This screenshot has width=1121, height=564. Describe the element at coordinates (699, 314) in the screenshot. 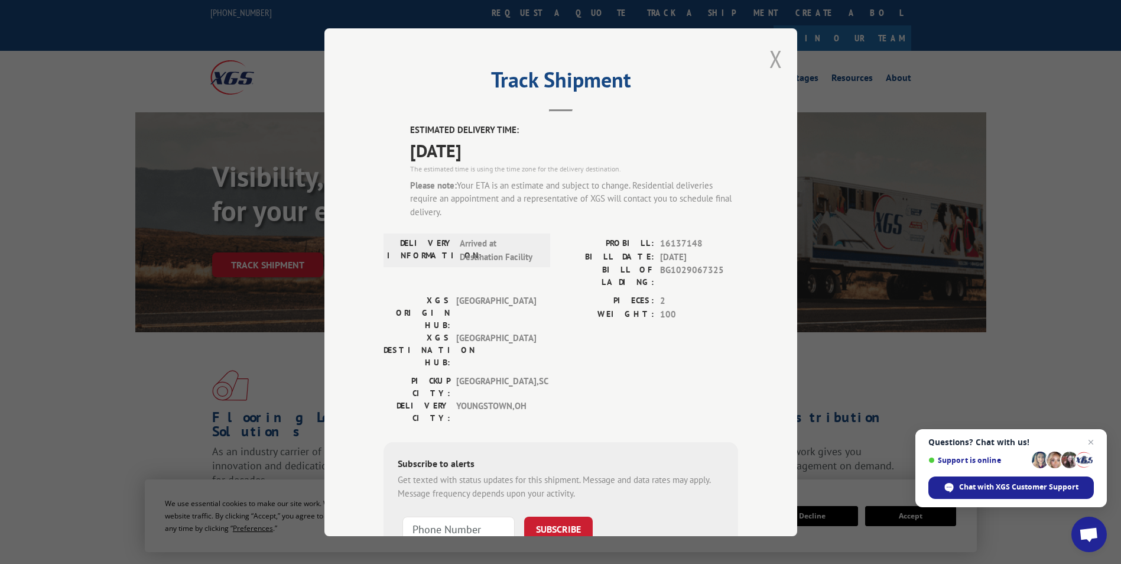

I see `span: 100` at that location.